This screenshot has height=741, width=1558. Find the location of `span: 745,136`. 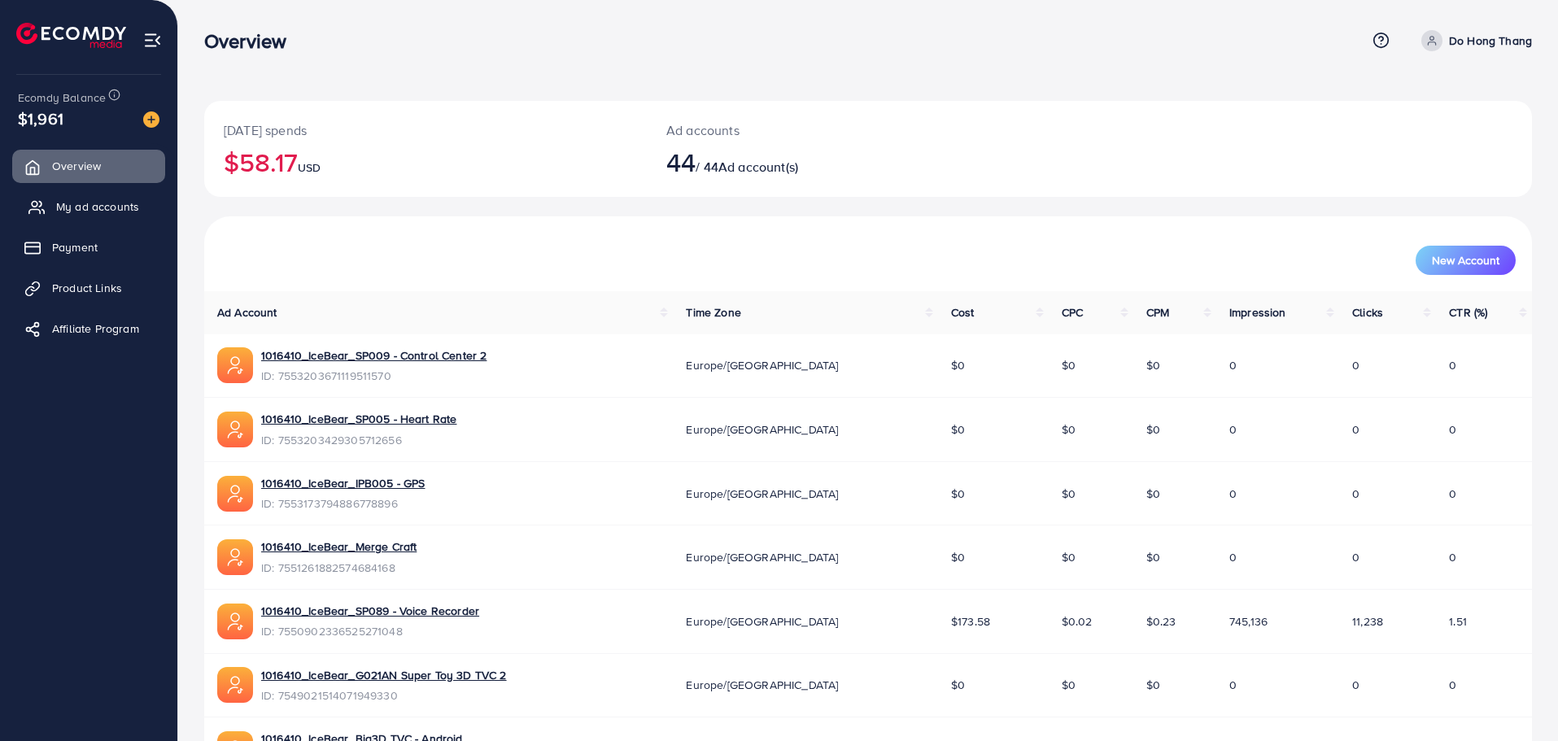

span: 745,136 is located at coordinates (1248, 622).